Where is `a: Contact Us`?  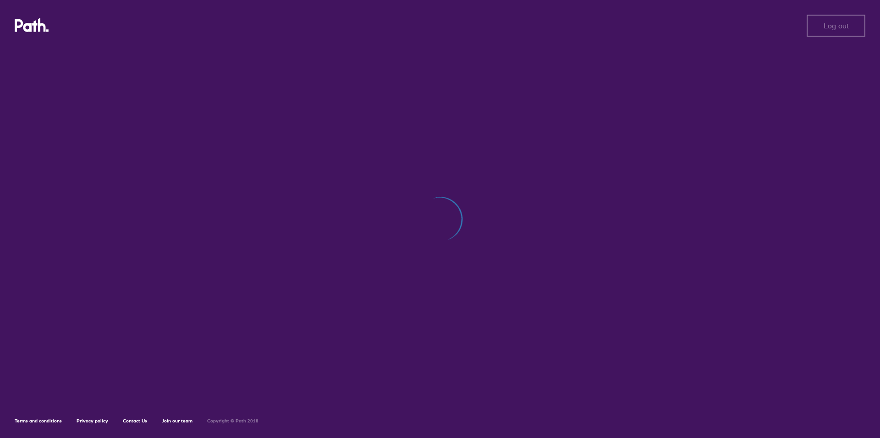
a: Contact Us is located at coordinates (135, 421).